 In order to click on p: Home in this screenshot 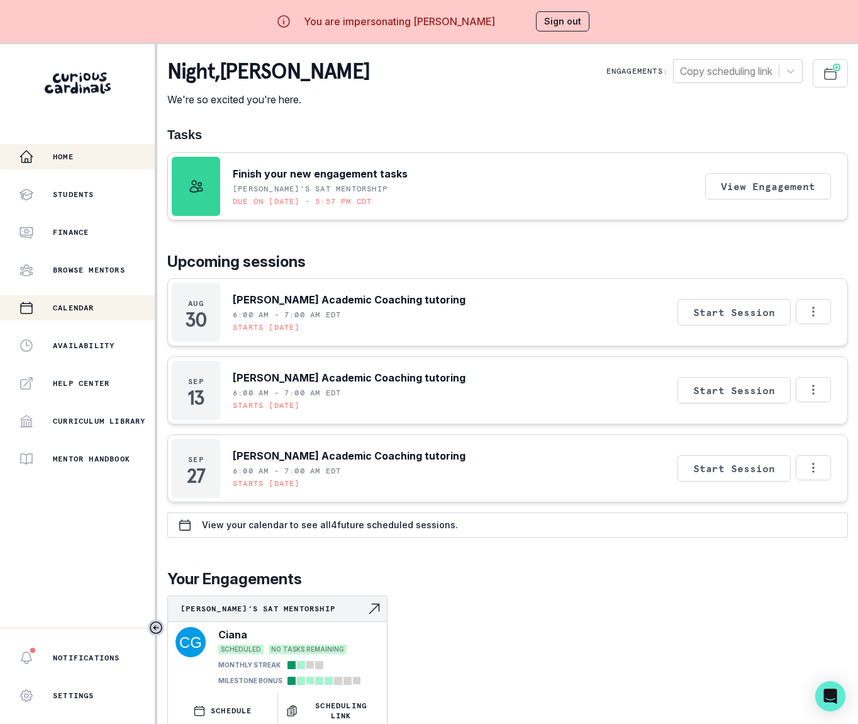, I will do `click(63, 157)`.